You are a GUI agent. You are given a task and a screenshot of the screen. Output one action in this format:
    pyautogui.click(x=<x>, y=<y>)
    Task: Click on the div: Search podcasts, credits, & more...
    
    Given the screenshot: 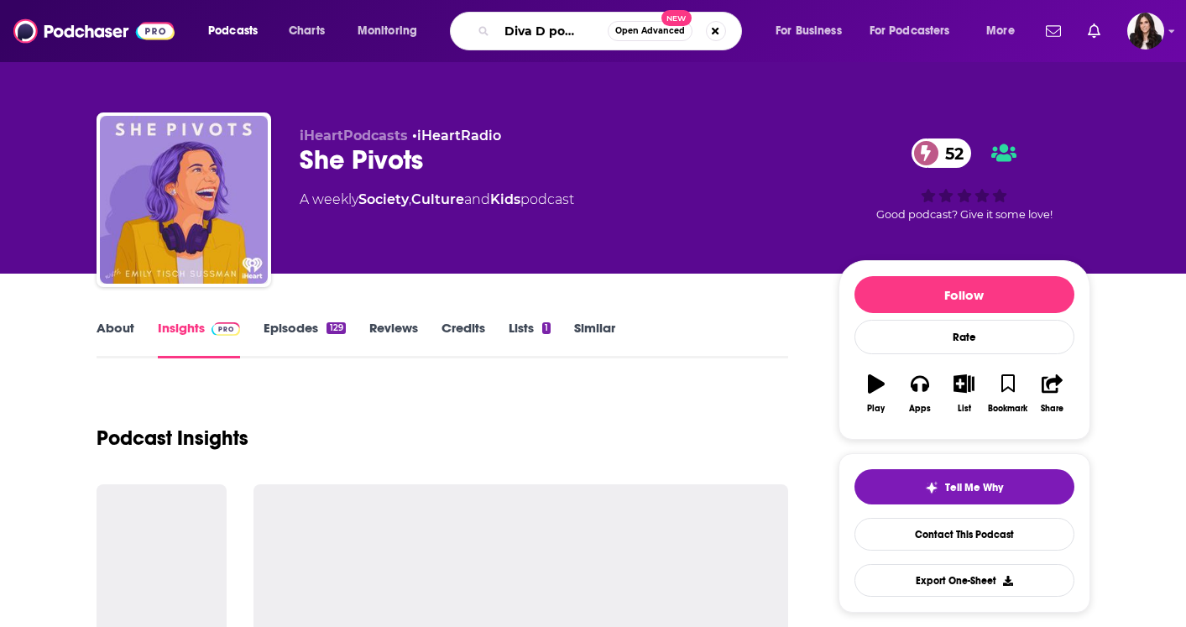 What is the action you would take?
    pyautogui.click(x=612, y=31)
    